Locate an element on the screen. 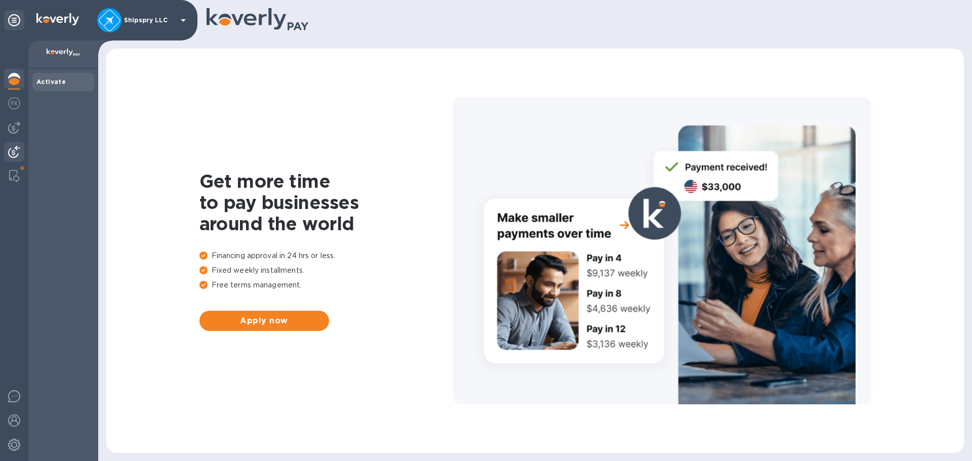 Image resolution: width=972 pixels, height=461 pixels. b: Activate is located at coordinates (51, 82).